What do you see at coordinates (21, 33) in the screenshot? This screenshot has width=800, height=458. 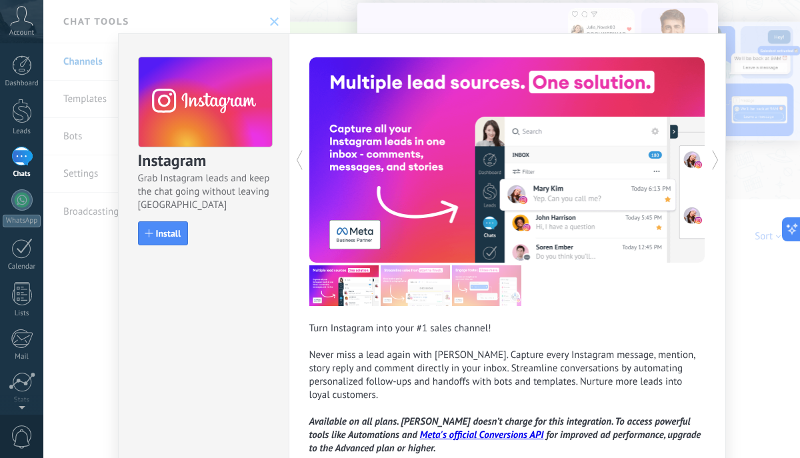 I see `span: Account` at bounding box center [21, 33].